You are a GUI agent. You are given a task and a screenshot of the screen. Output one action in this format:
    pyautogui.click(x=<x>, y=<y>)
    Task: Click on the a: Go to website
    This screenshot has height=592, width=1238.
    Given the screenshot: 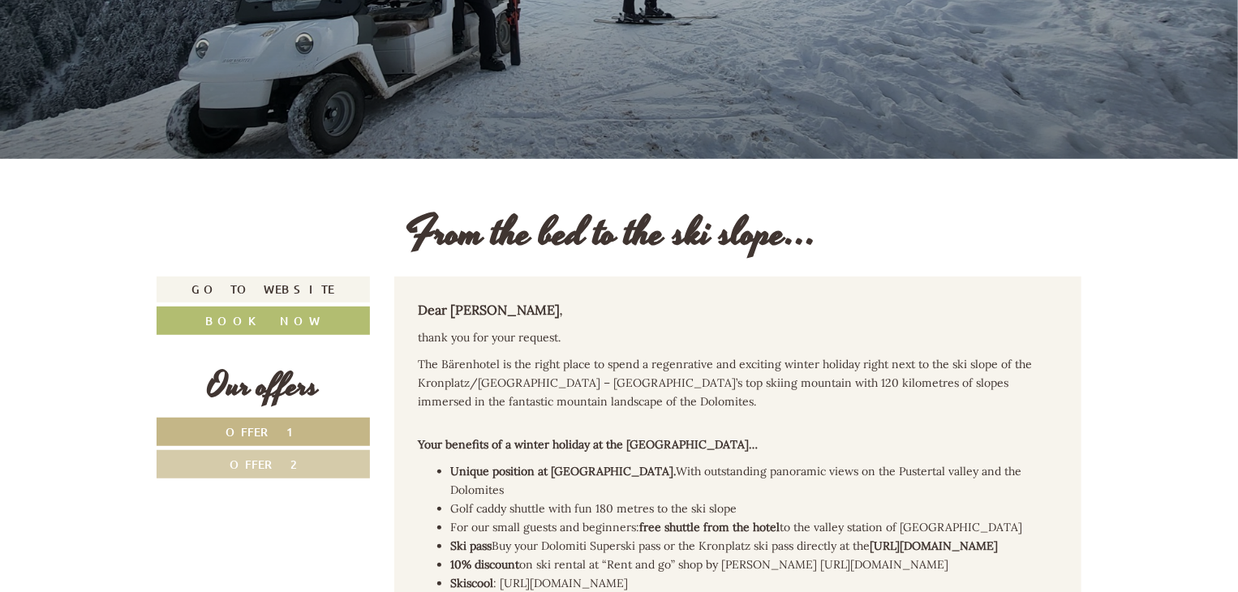 What is the action you would take?
    pyautogui.click(x=263, y=290)
    